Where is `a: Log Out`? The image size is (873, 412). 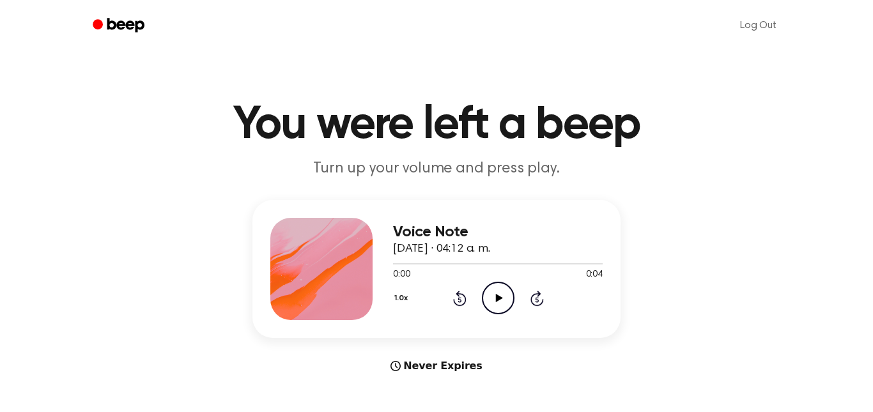 a: Log Out is located at coordinates (758, 26).